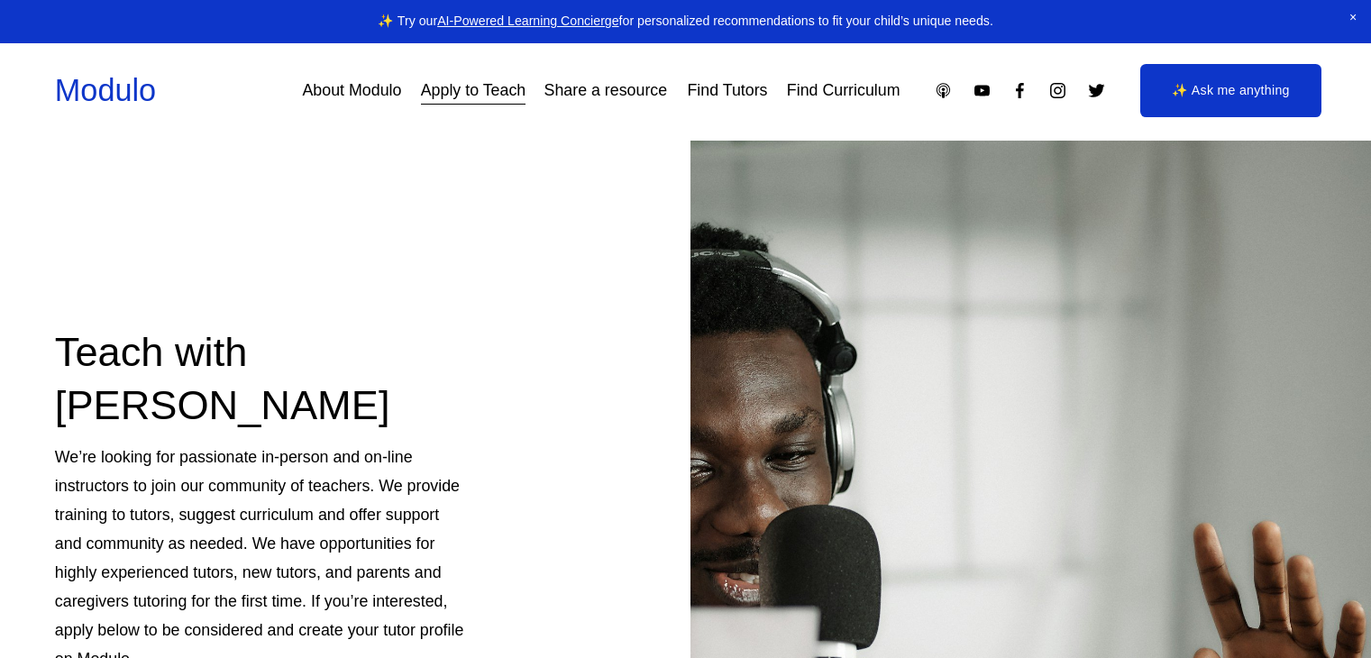  I want to click on a: Find Curriculum, so click(844, 91).